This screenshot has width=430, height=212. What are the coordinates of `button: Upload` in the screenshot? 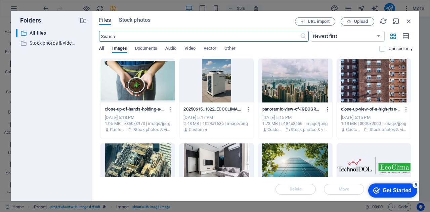 It's located at (357, 21).